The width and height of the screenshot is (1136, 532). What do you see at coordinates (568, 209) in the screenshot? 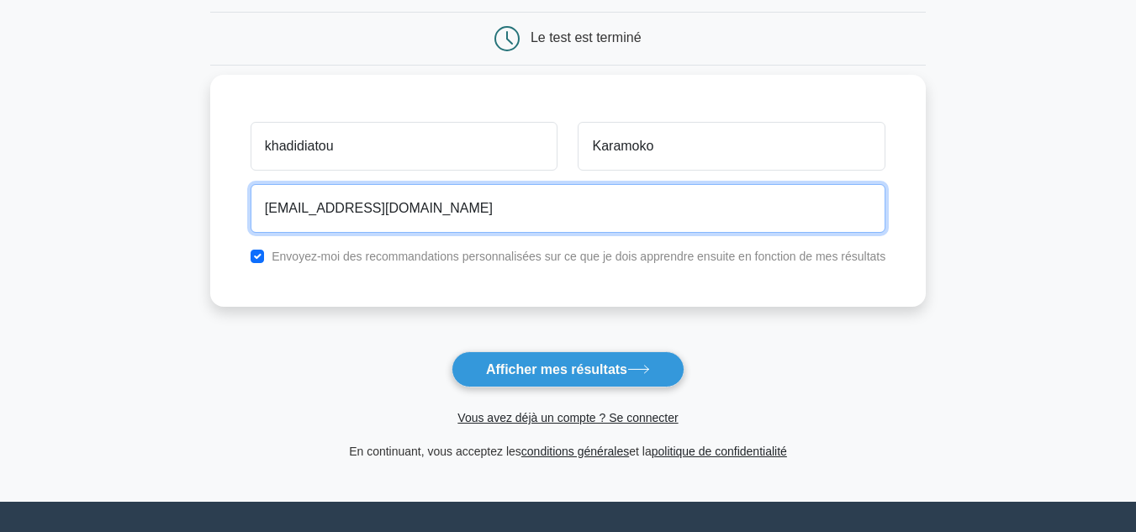
I see `input: E-mail` at bounding box center [568, 209].